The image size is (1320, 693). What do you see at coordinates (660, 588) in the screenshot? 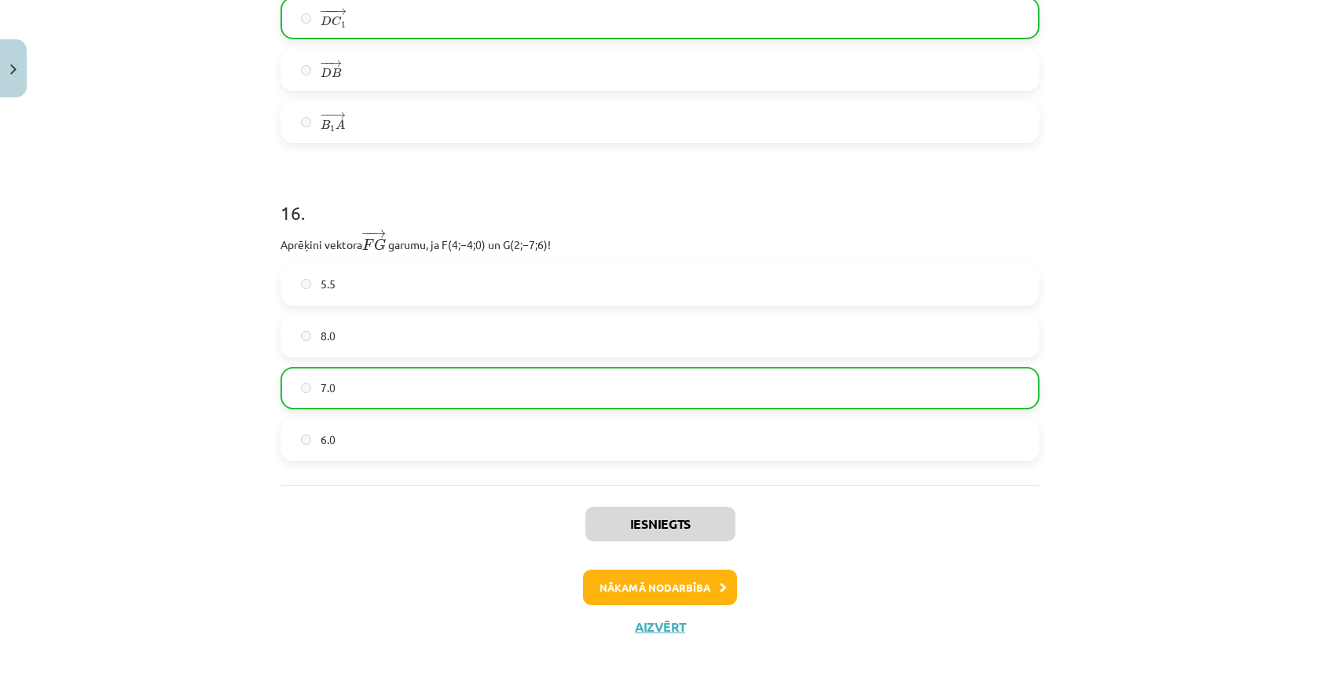
I see `button: Nākamā nodarbība` at bounding box center [660, 588].